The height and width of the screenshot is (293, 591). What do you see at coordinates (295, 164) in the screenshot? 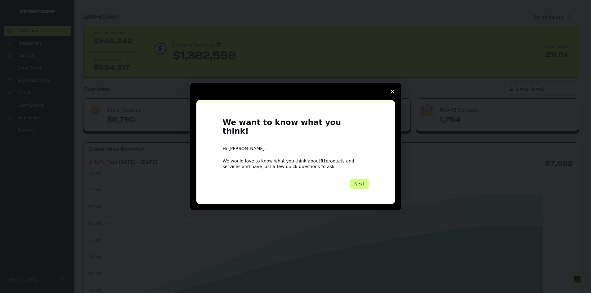
I see `div: We would love to know what you think about products and services and have just a few quick questi...` at bounding box center [295, 164].